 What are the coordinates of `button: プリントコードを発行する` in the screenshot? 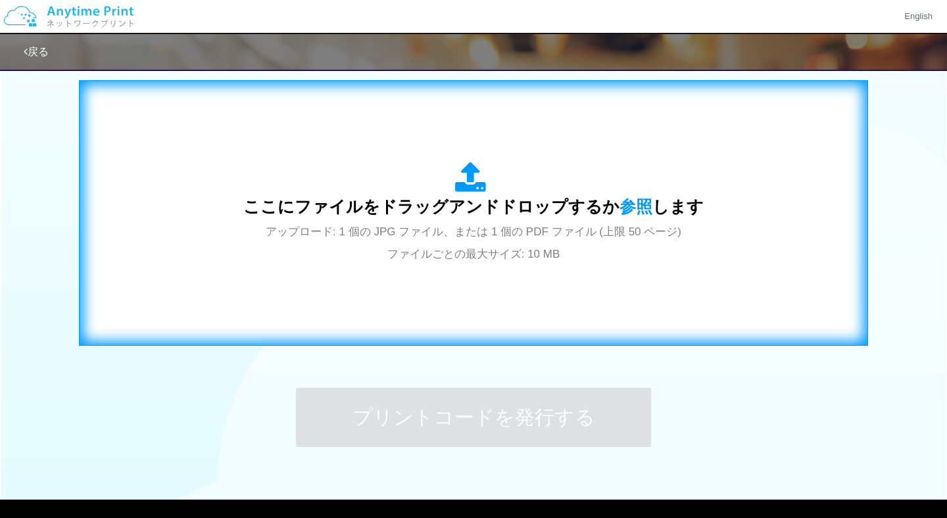 It's located at (474, 418).